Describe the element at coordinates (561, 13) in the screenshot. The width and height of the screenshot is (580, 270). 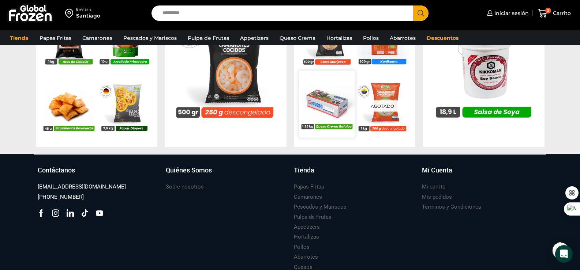
I see `span: Carrito` at that location.